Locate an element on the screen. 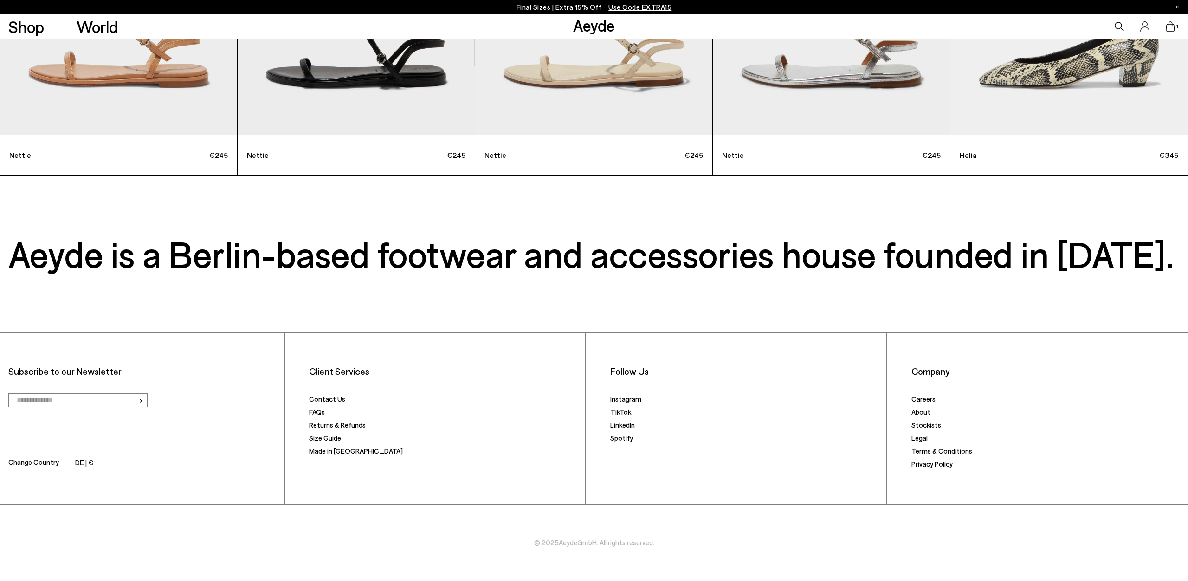 This screenshot has height=581, width=1188. a: Returns & Refunds is located at coordinates (337, 425).